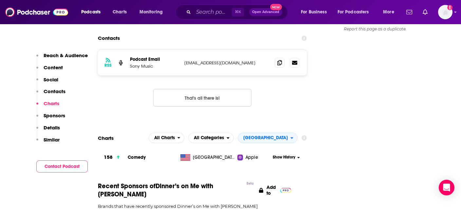  What do you see at coordinates (238, 12) in the screenshot?
I see `span: ⌘ K` at bounding box center [238, 12].